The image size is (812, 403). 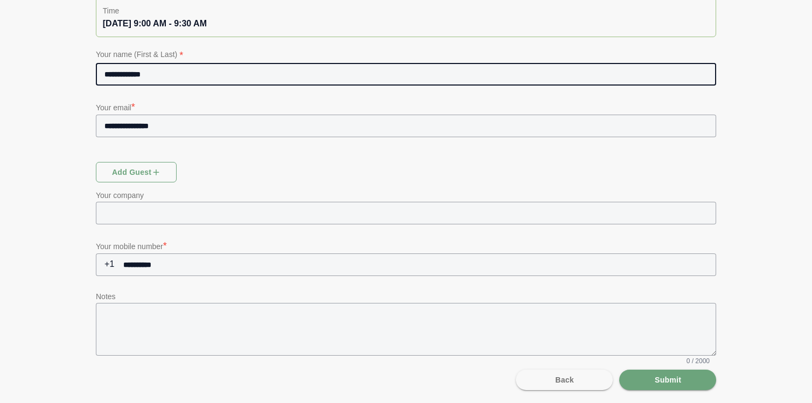 What do you see at coordinates (406, 107) in the screenshot?
I see `p: Your email` at bounding box center [406, 107].